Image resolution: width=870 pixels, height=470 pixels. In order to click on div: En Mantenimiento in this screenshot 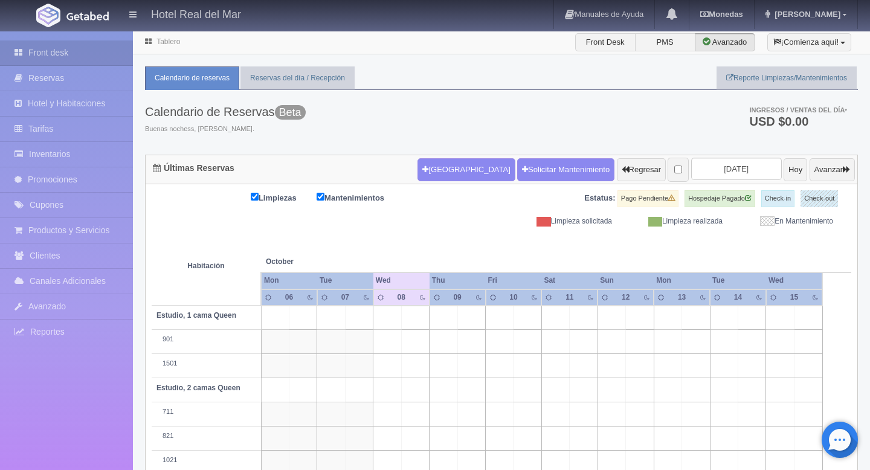, I will do `click(787, 221)`.